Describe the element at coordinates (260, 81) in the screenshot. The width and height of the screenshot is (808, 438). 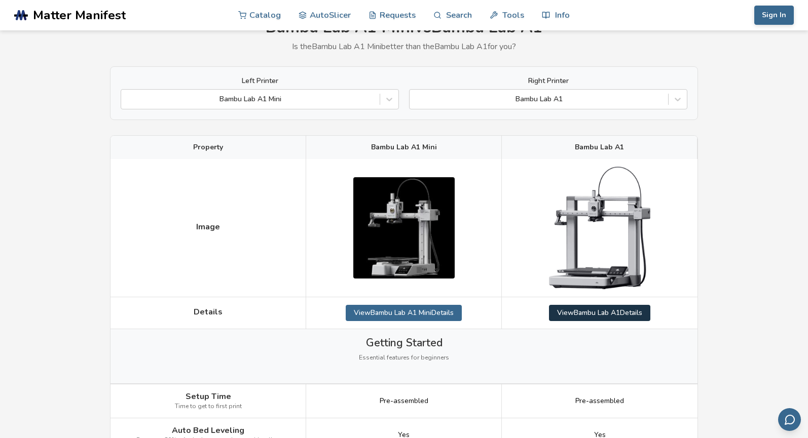
I see `label: Left Printer` at that location.